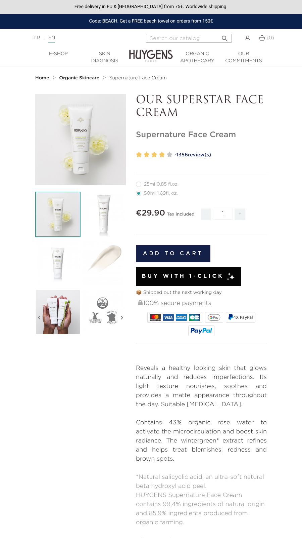  What do you see at coordinates (271, 38) in the screenshot?
I see `span: (0)` at bounding box center [271, 38].